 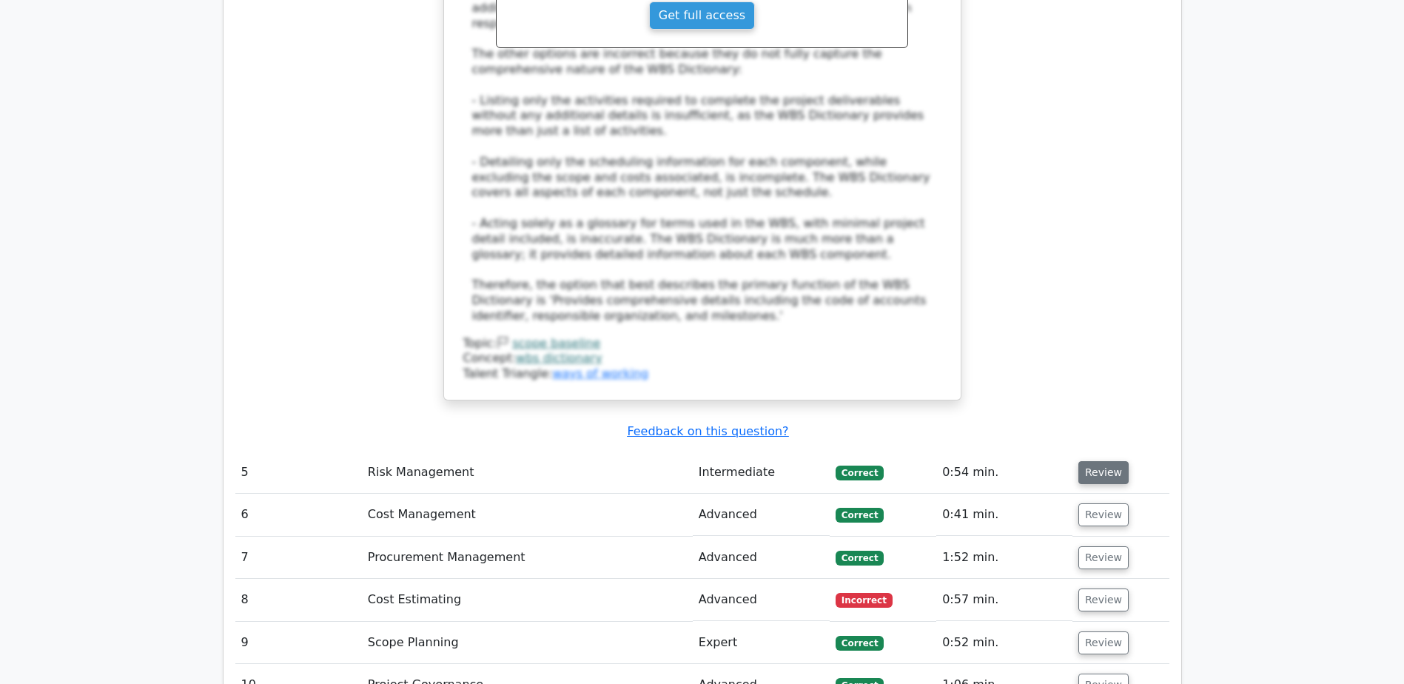 What do you see at coordinates (527, 642) in the screenshot?
I see `td: Scope Planning` at bounding box center [527, 642].